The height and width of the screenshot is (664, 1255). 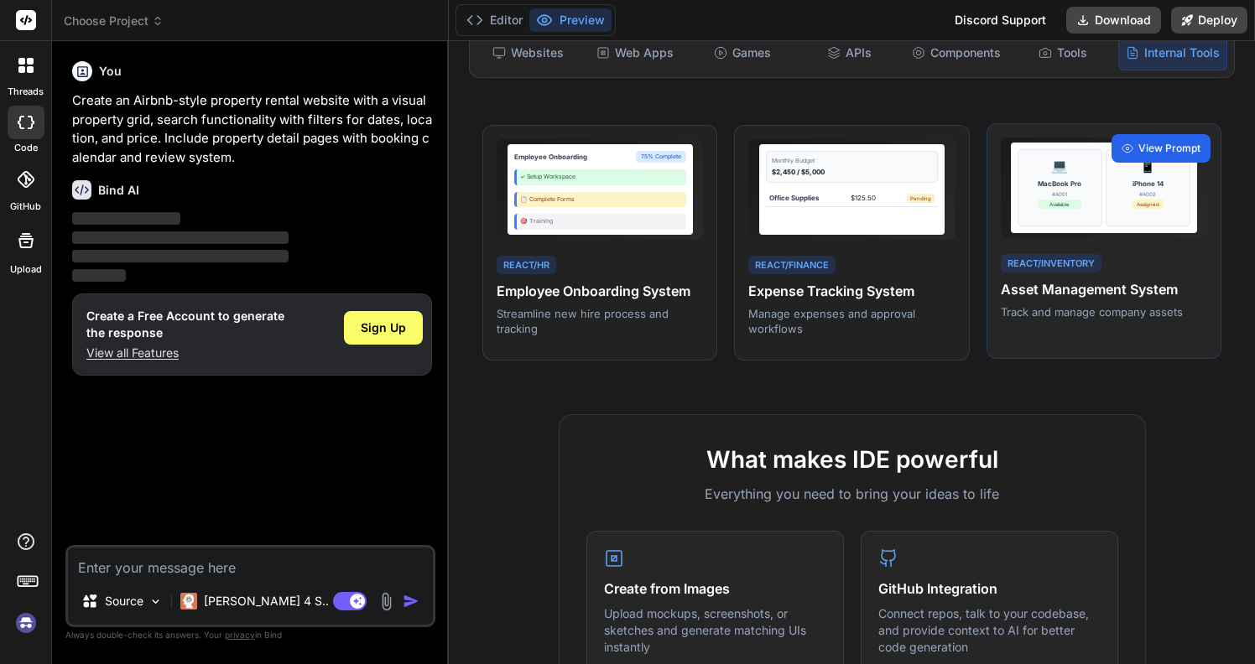 I want to click on div: Games, so click(x=742, y=53).